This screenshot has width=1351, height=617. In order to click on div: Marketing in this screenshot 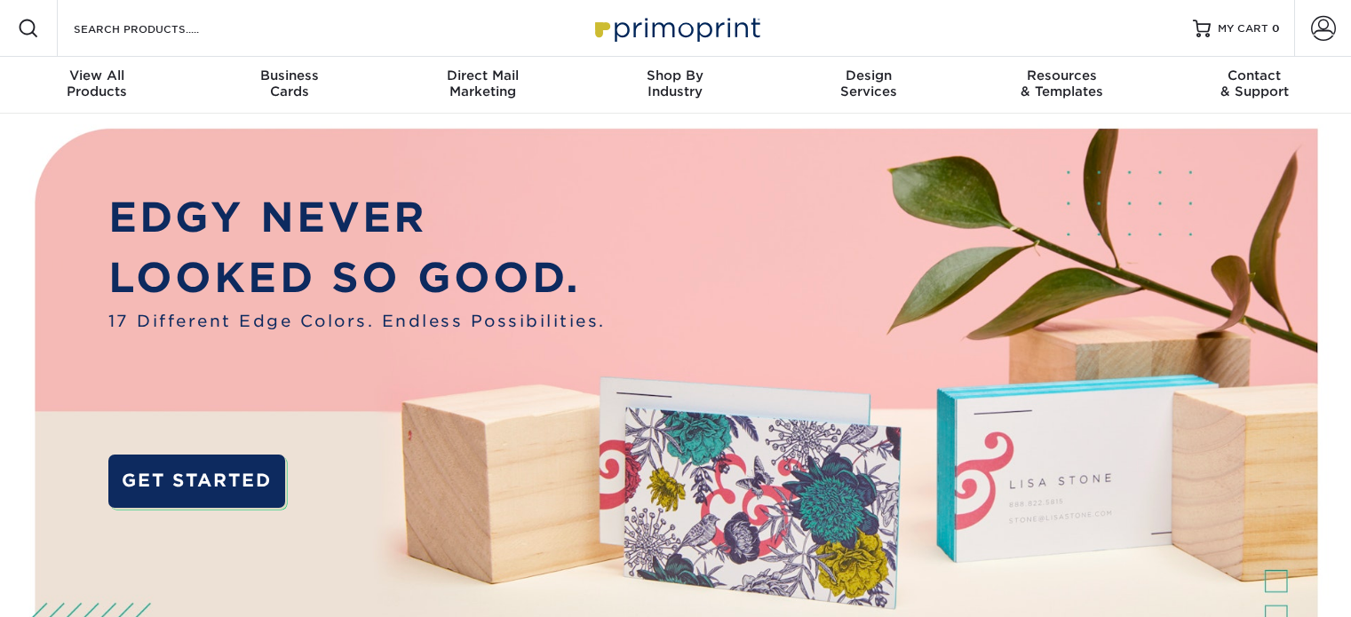, I will do `click(482, 83)`.